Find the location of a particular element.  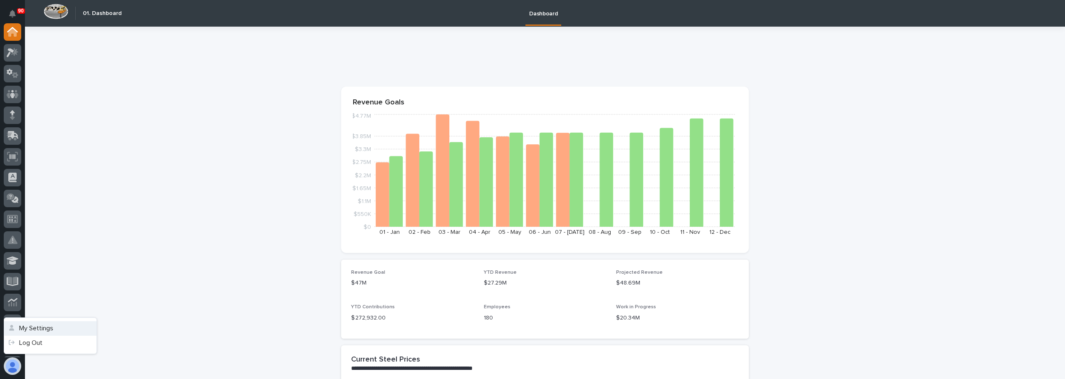

tspan: $2.75M is located at coordinates (361, 162).